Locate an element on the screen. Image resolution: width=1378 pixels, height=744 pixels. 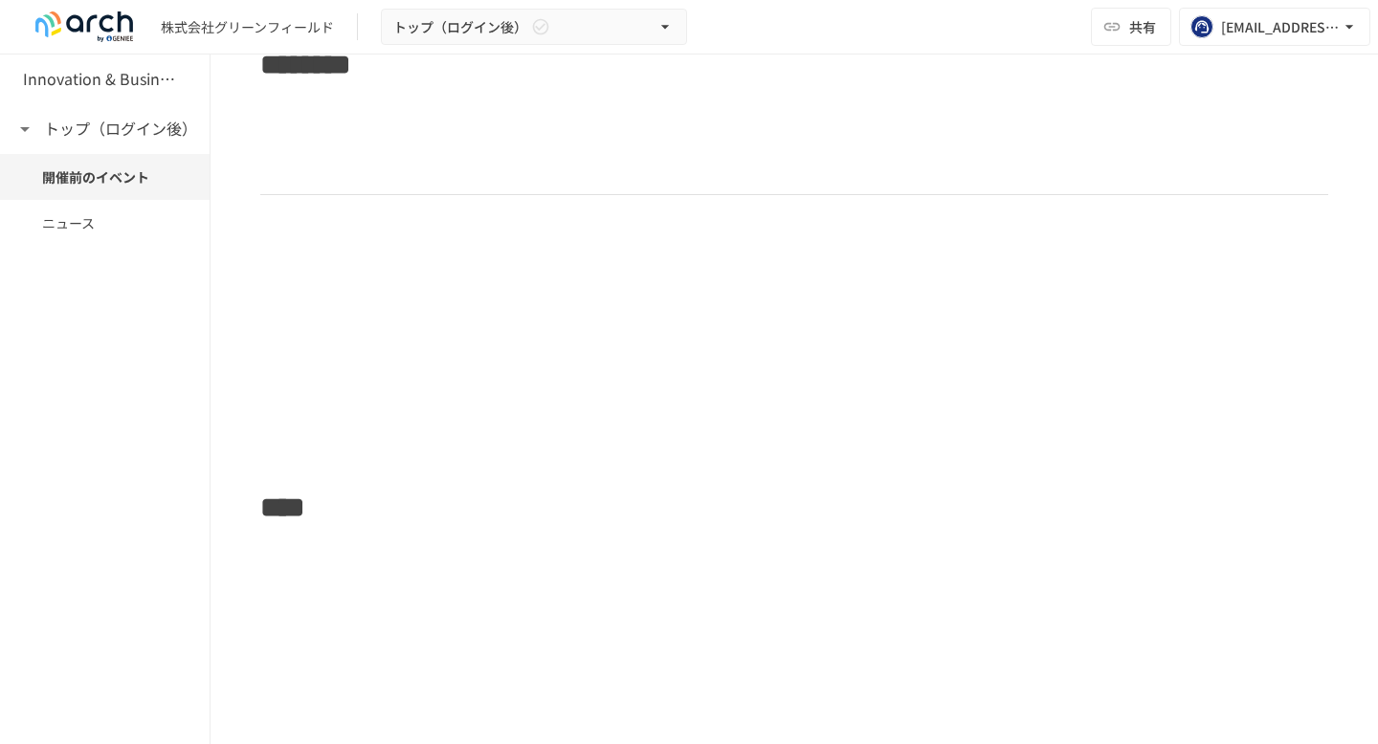
span: ニュース is located at coordinates (104, 223).